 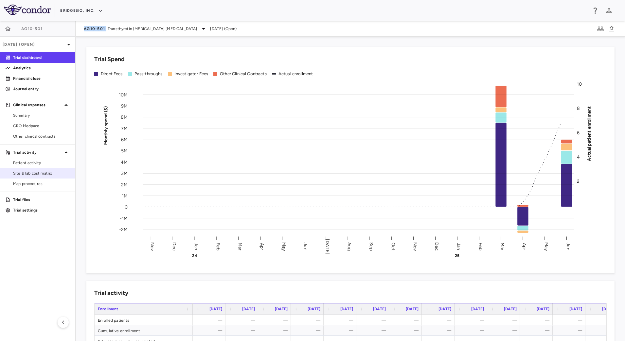 What do you see at coordinates (144, 330) in the screenshot?
I see `div: Cumulative enrollment` at bounding box center [144, 330].